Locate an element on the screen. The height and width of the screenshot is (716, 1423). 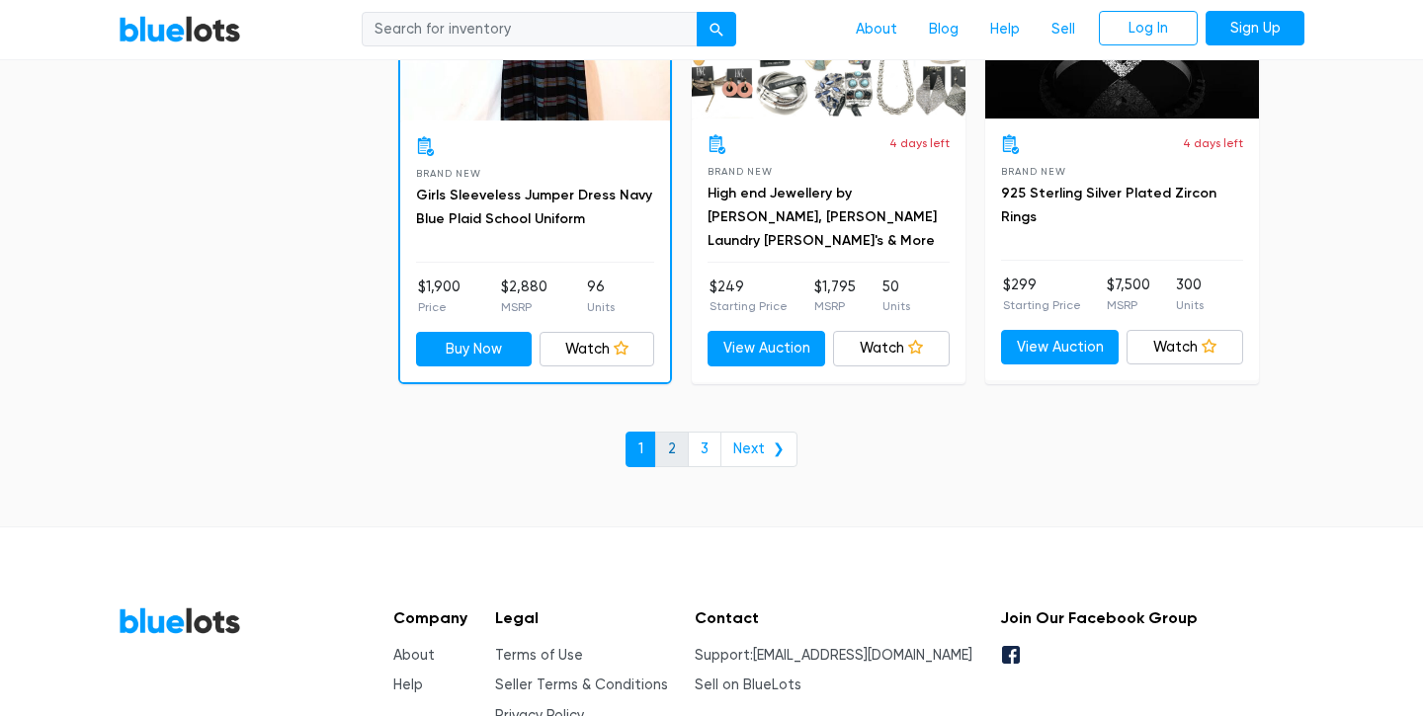
a: 2 is located at coordinates (672, 450).